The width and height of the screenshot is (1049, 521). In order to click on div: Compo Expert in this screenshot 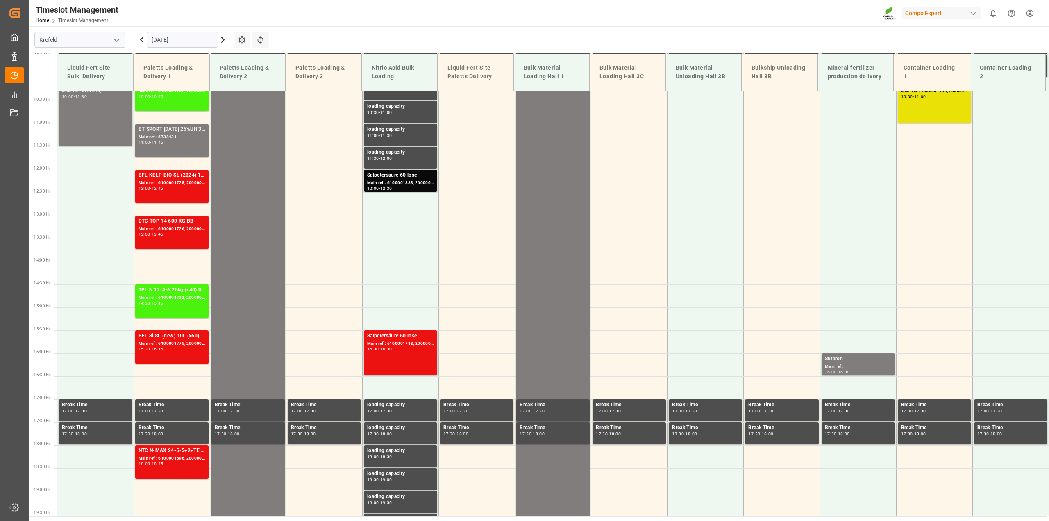, I will do `click(942, 13)`.